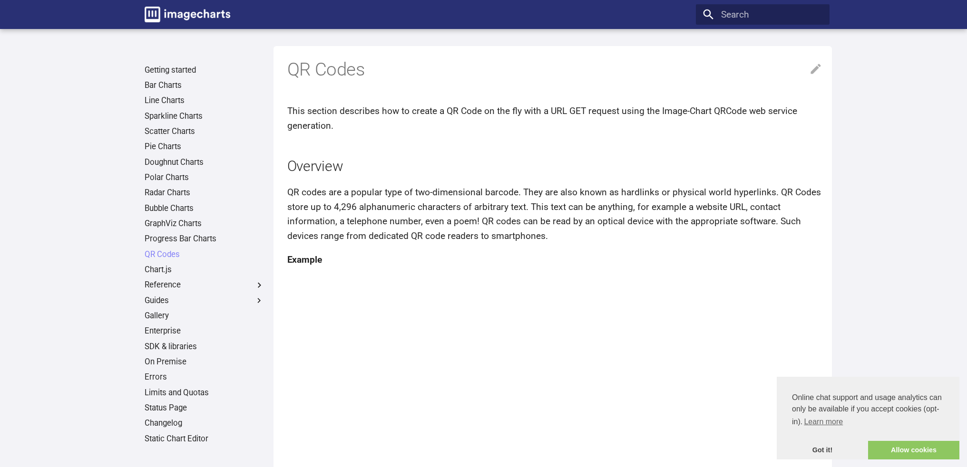 This screenshot has width=967, height=467. Describe the element at coordinates (204, 424) in the screenshot. I see `a: Changelog` at that location.